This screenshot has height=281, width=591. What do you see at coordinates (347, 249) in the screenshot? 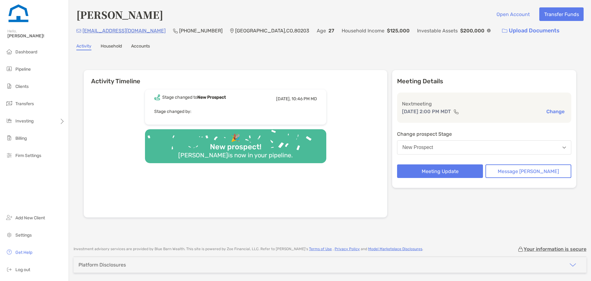
I see `a: Privacy Policy` at bounding box center [347, 249].